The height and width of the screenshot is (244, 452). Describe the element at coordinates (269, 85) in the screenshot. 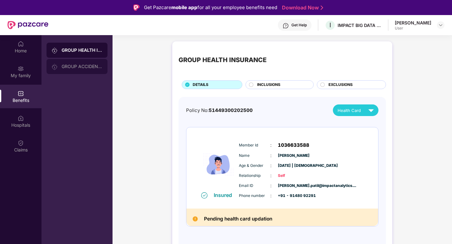

I see `span: INCLUSIONS` at that location.